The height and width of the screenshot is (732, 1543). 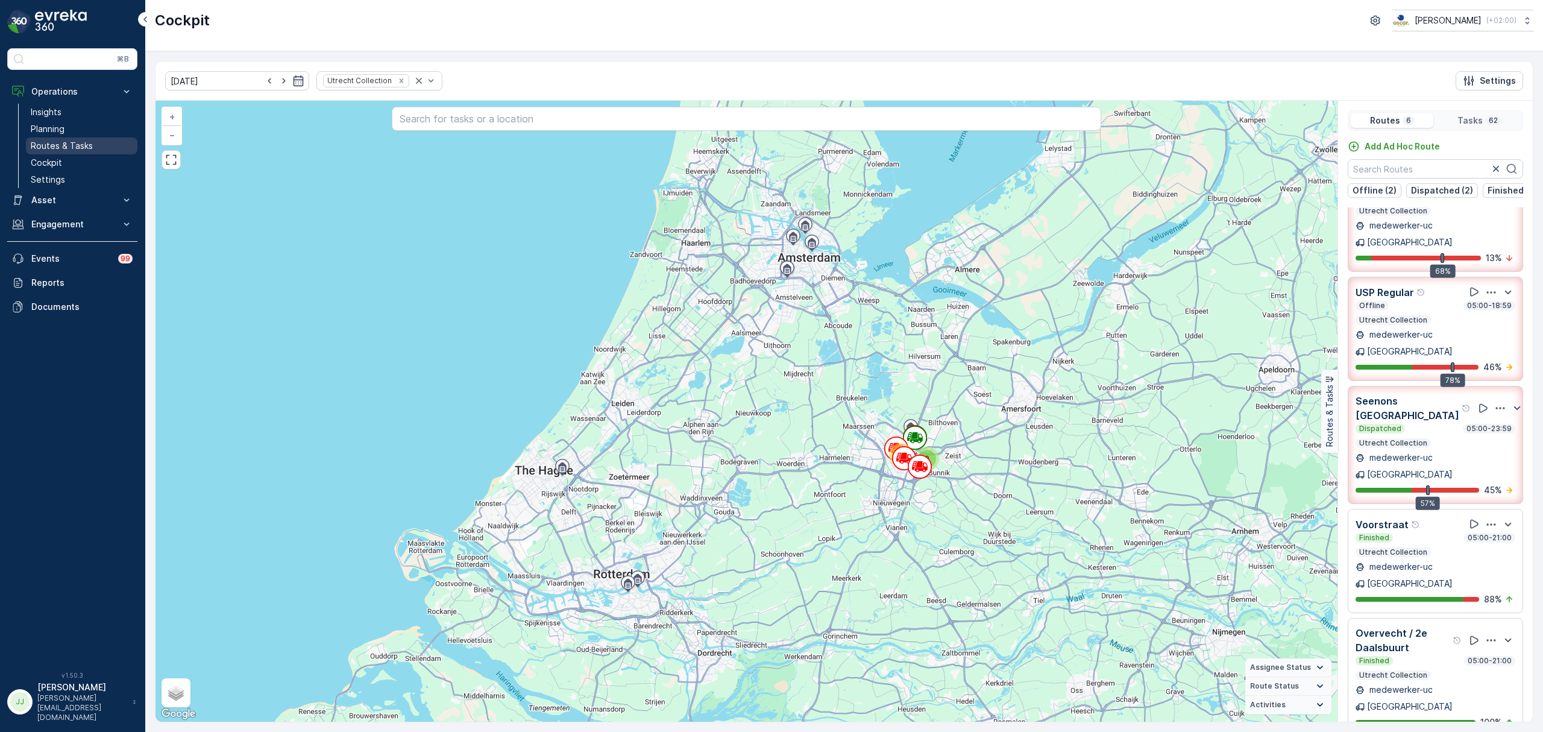 What do you see at coordinates (1493, 490) in the screenshot?
I see `p: 45 %` at bounding box center [1493, 490].